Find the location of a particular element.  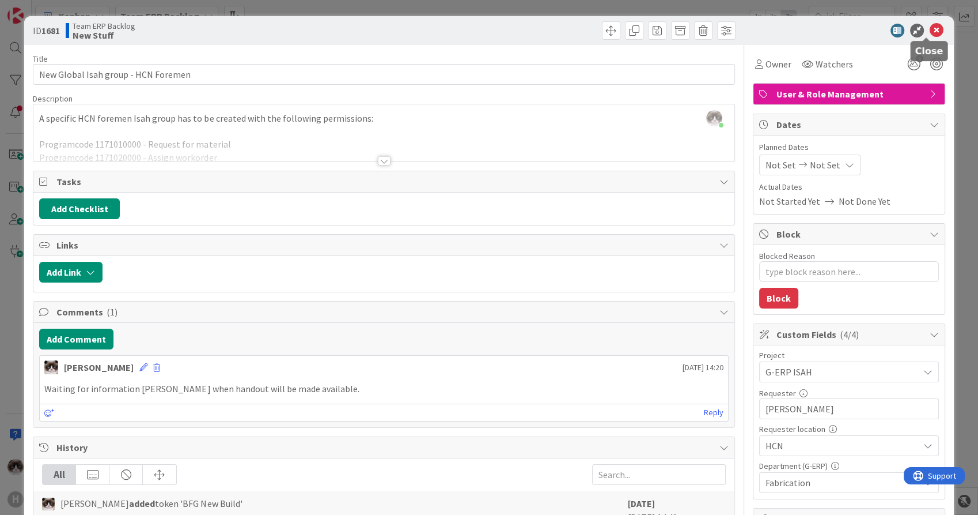

label: Requester is located at coordinates (778, 393).